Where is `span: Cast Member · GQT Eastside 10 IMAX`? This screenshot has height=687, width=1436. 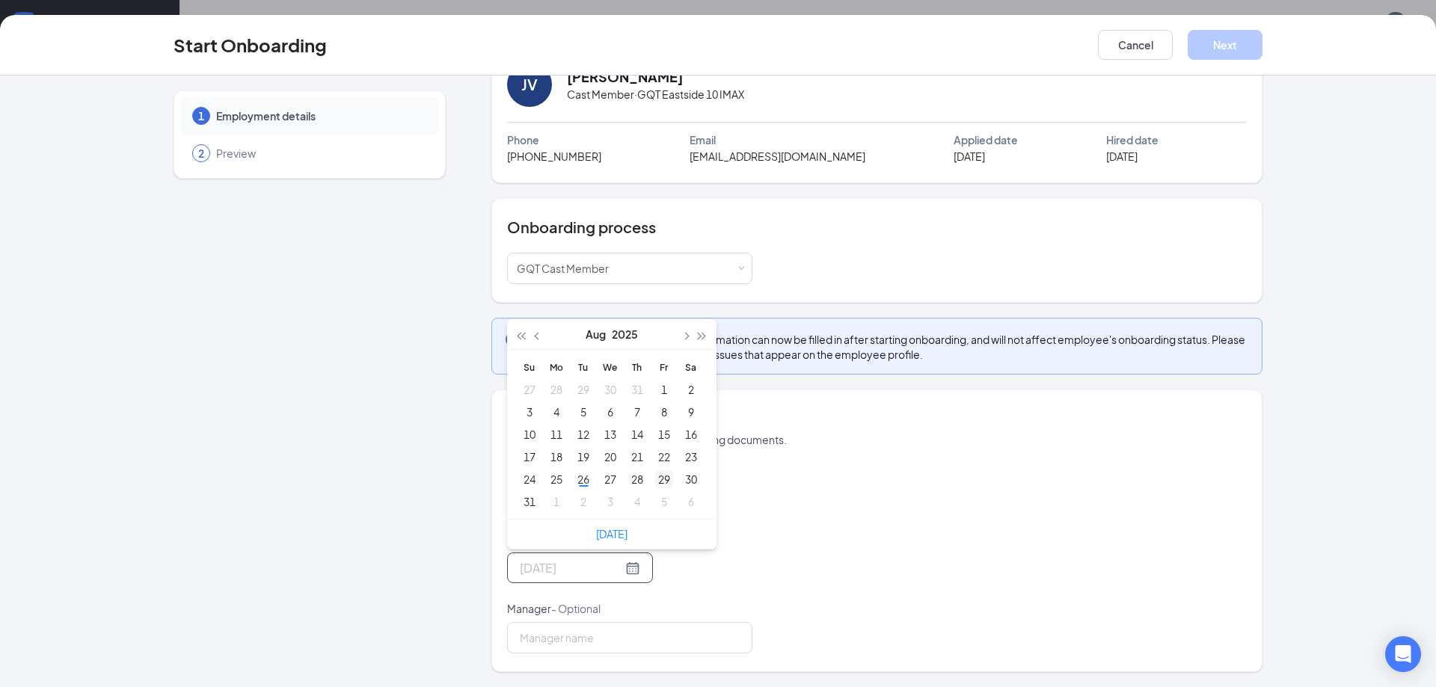 span: Cast Member · GQT Eastside 10 IMAX is located at coordinates (655, 94).